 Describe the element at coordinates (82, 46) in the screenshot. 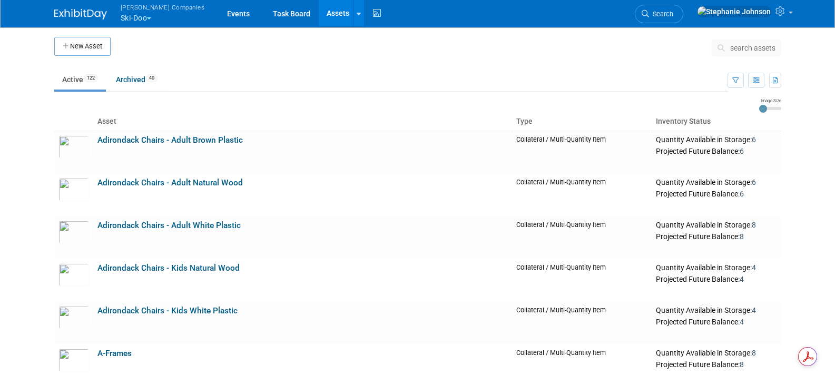

I see `button: New Asset` at that location.